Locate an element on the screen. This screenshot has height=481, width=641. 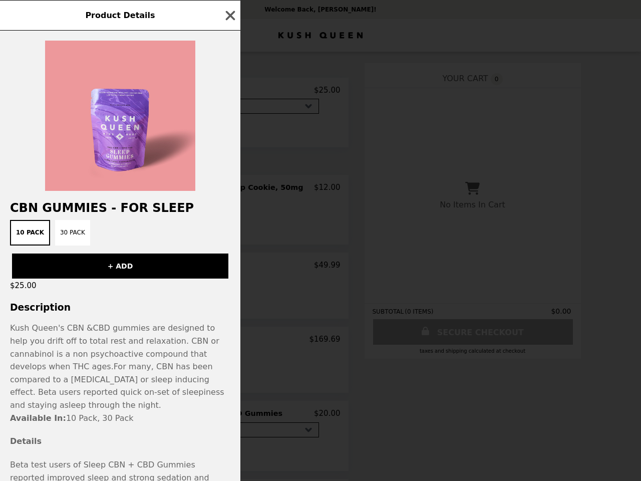
button: 30 Pack is located at coordinates (73, 232).